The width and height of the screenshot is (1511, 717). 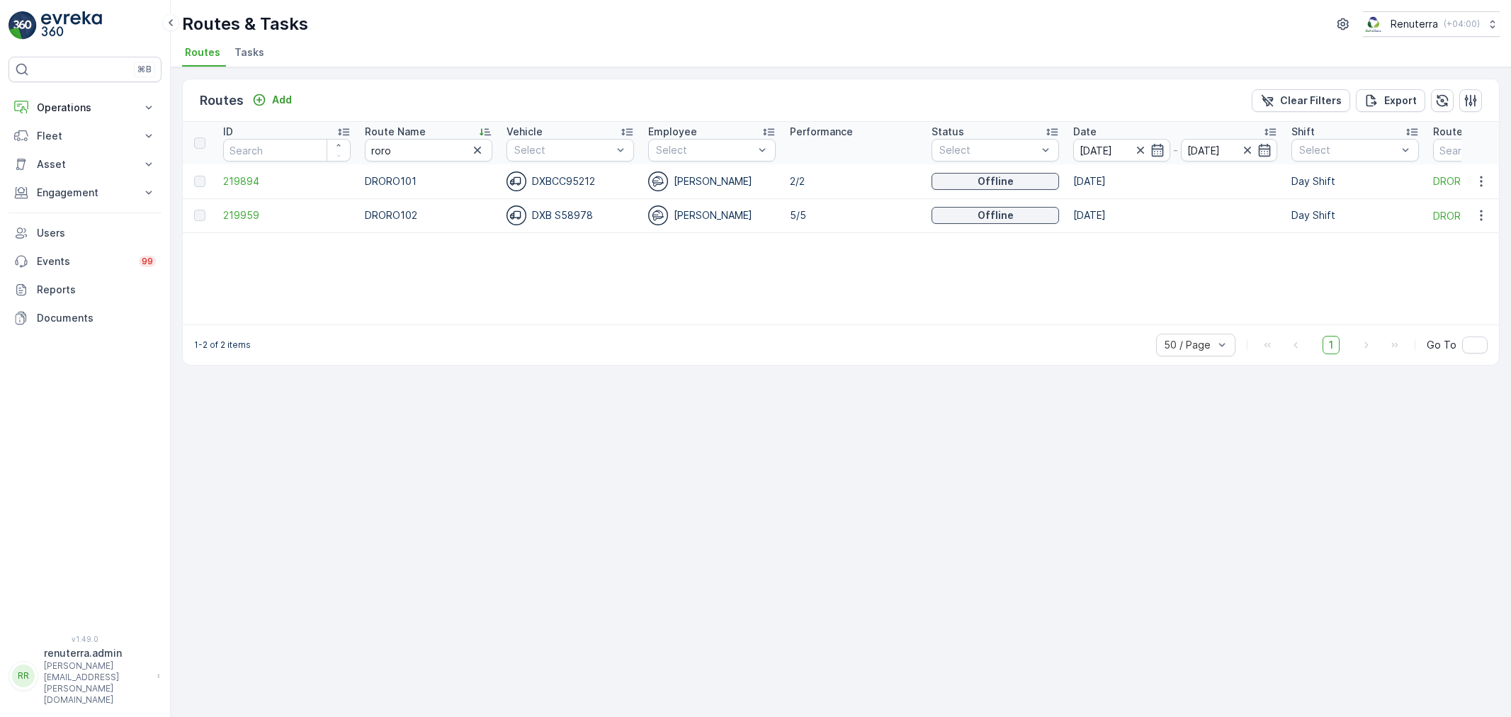 What do you see at coordinates (145, 69) in the screenshot?
I see `p: ⌘B` at bounding box center [145, 69].